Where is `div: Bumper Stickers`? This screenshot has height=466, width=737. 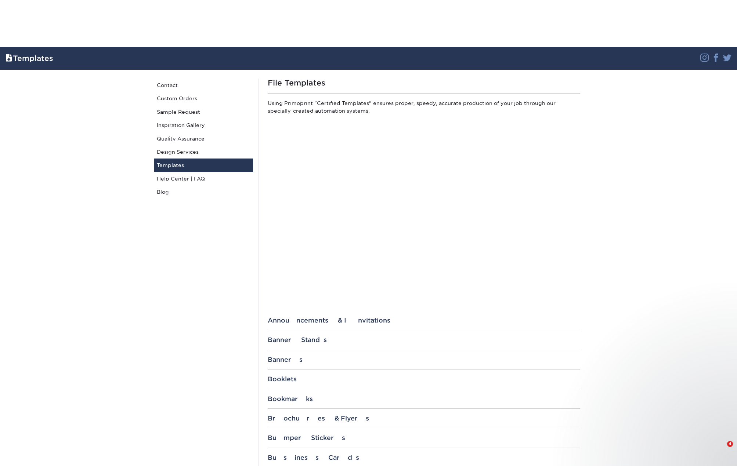
div: Bumper Stickers is located at coordinates (424, 438).